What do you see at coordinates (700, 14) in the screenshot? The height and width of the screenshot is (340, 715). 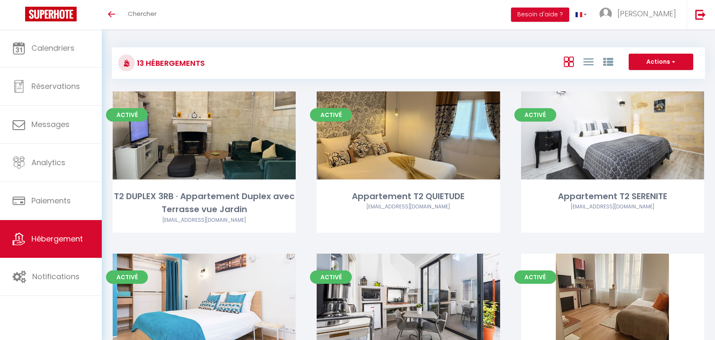 I see `img: logout` at bounding box center [700, 14].